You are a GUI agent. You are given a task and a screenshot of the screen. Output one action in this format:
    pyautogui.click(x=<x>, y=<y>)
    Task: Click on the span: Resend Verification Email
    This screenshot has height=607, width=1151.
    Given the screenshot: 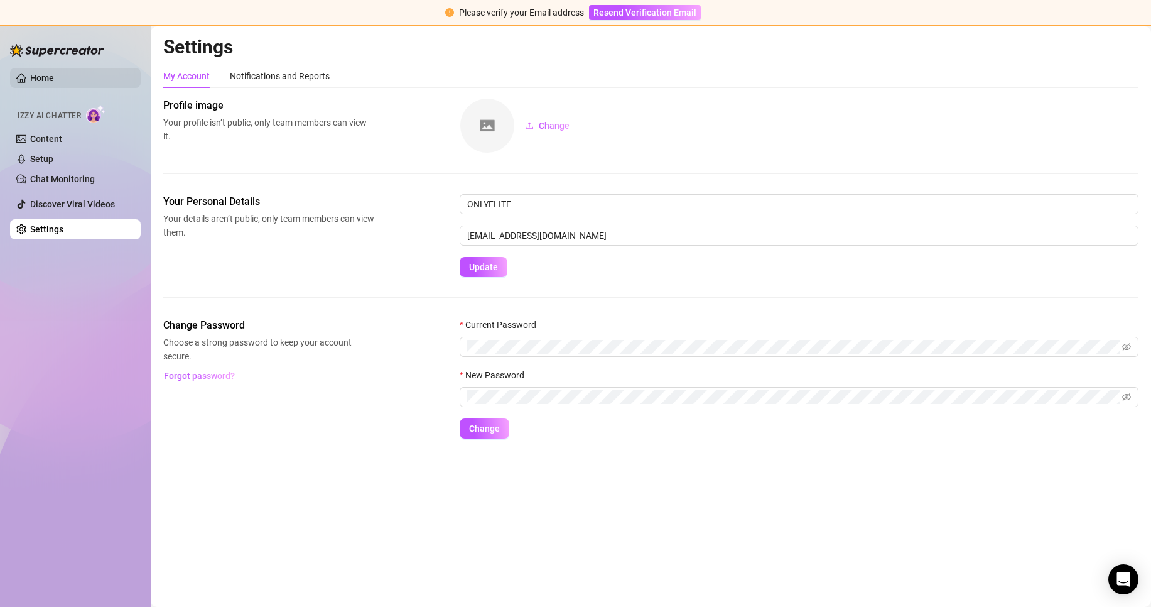 What is the action you would take?
    pyautogui.click(x=645, y=13)
    